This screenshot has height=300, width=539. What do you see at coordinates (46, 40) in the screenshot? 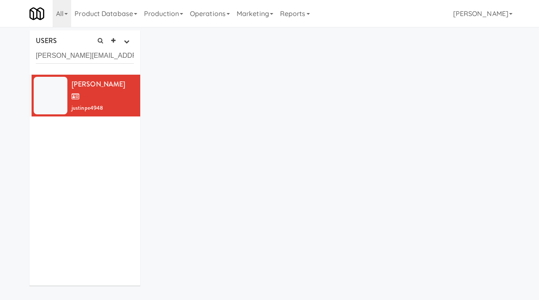
I see `span: USERS` at bounding box center [46, 40].